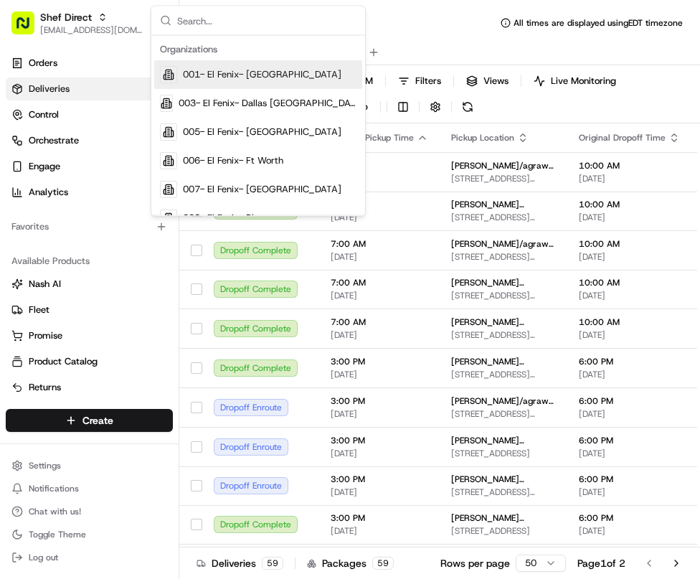 Image resolution: width=700 pixels, height=579 pixels. Describe the element at coordinates (44, 284) in the screenshot. I see `span: Nash AI` at that location.